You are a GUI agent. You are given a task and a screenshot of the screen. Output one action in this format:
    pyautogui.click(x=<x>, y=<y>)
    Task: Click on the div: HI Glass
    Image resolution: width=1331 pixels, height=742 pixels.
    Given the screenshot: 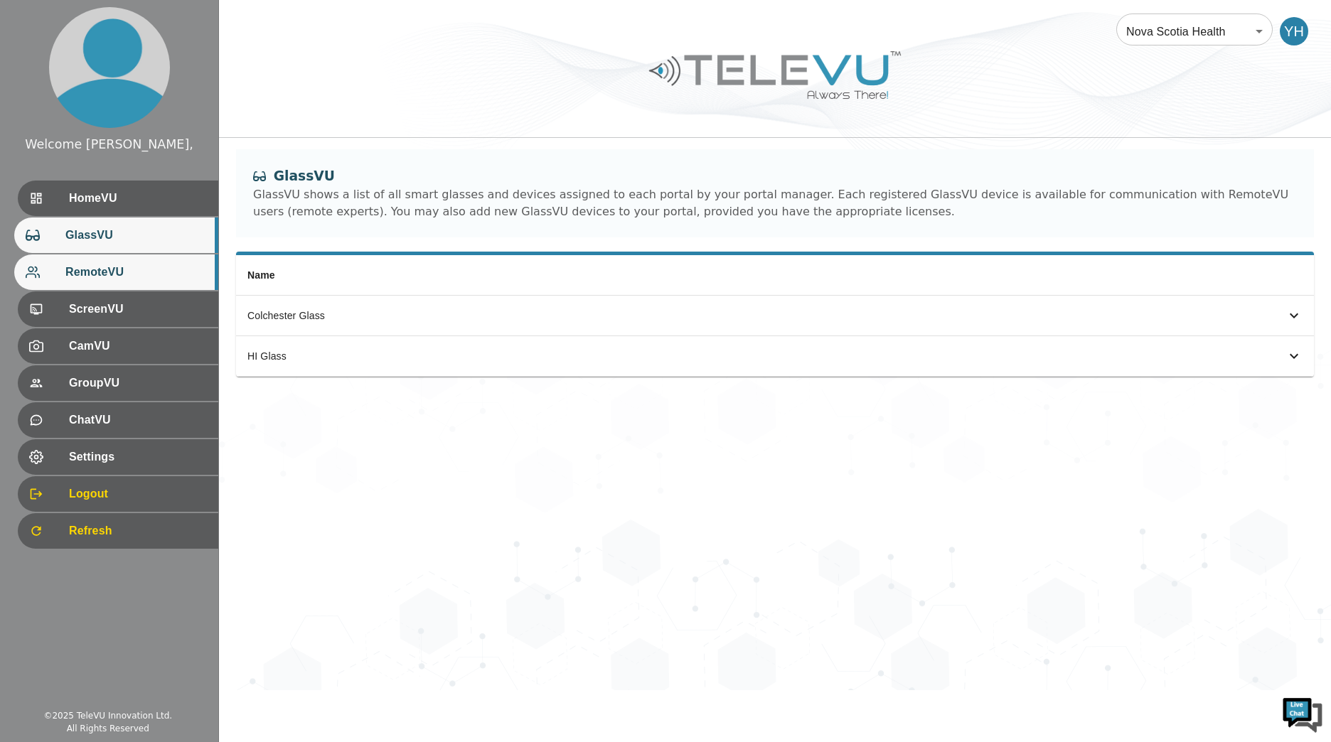 What is the action you would take?
    pyautogui.click(x=532, y=356)
    